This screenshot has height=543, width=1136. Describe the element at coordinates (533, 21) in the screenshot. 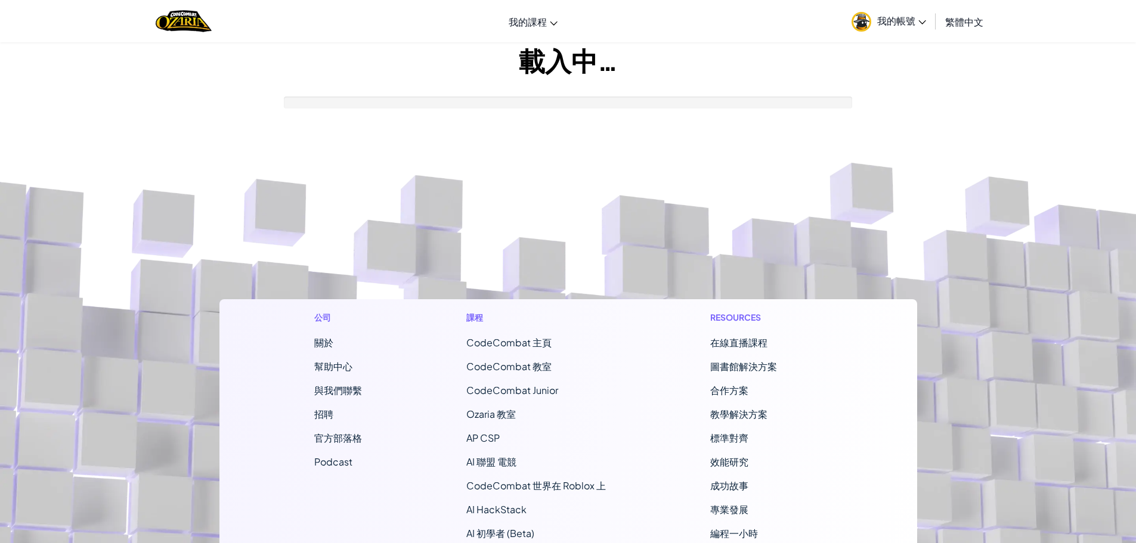

I see `a: 我的課程` at that location.